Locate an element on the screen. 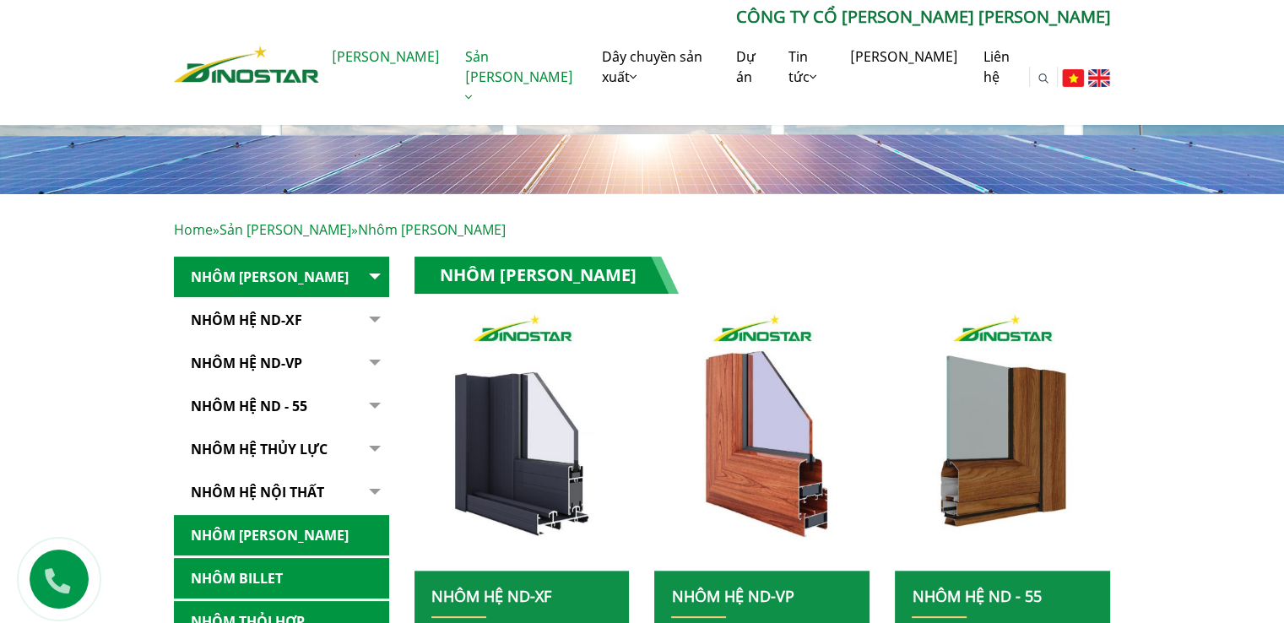  a: Liên hệ is located at coordinates (1000, 67).